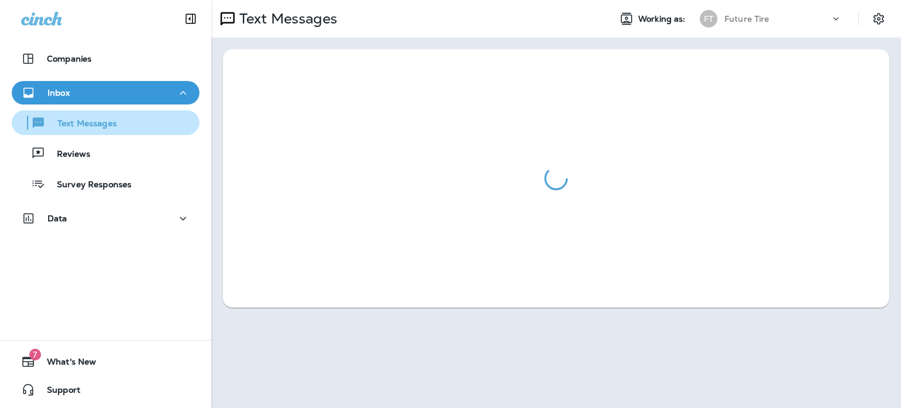 The height and width of the screenshot is (408, 901). What do you see at coordinates (747, 19) in the screenshot?
I see `p: Future Tire` at bounding box center [747, 19].